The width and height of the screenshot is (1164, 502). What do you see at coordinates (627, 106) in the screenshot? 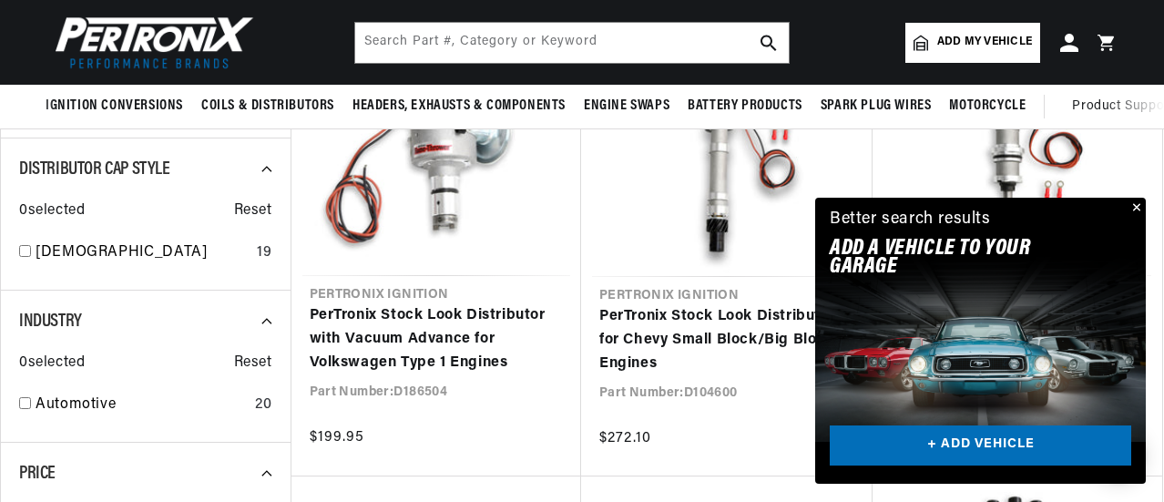
I see `span: Engine Swaps` at bounding box center [627, 106].